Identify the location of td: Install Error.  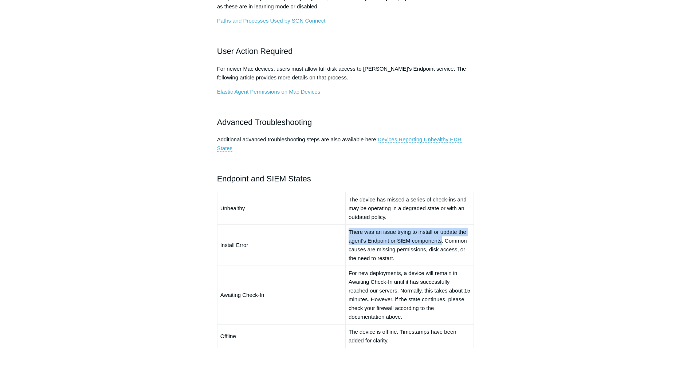
(281, 245).